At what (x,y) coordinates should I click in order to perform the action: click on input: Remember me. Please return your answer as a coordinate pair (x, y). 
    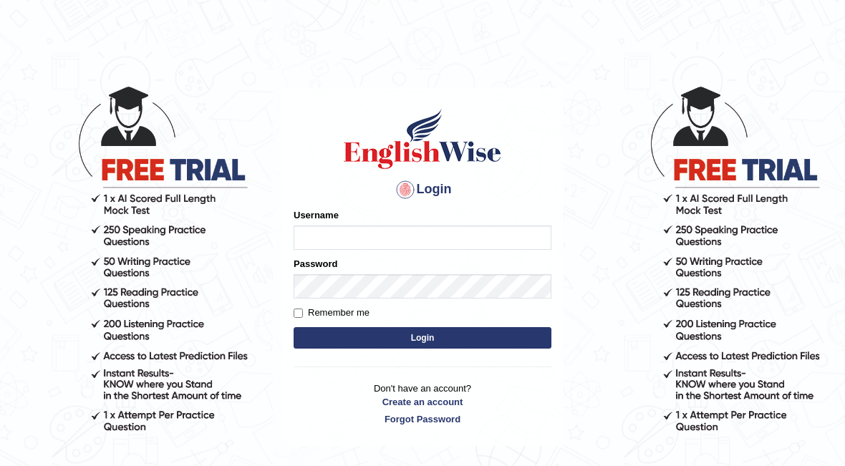
    Looking at the image, I should click on (298, 313).